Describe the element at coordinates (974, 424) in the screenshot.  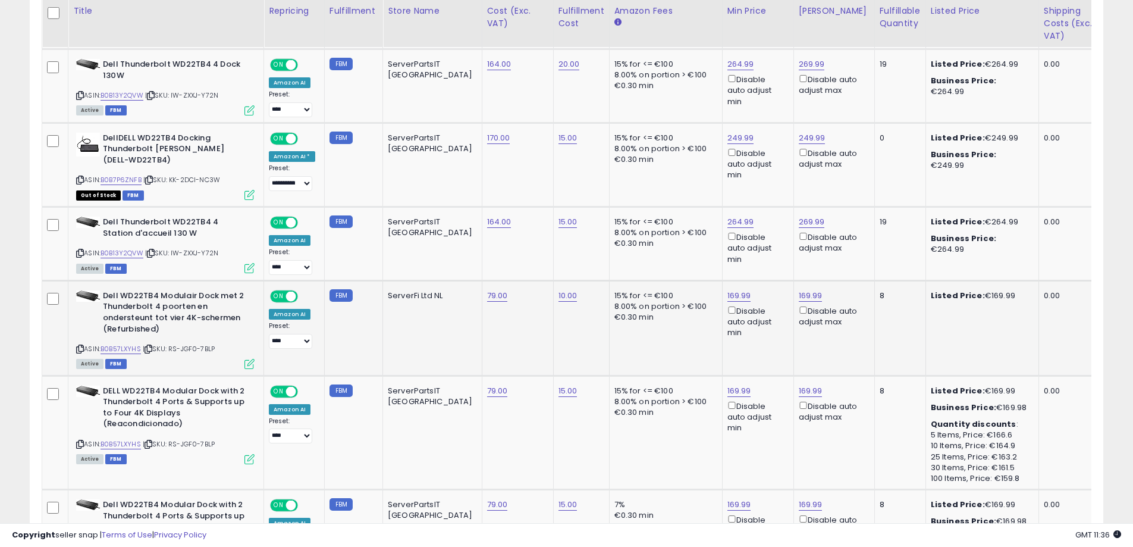
I see `b: Quantity discounts` at that location.